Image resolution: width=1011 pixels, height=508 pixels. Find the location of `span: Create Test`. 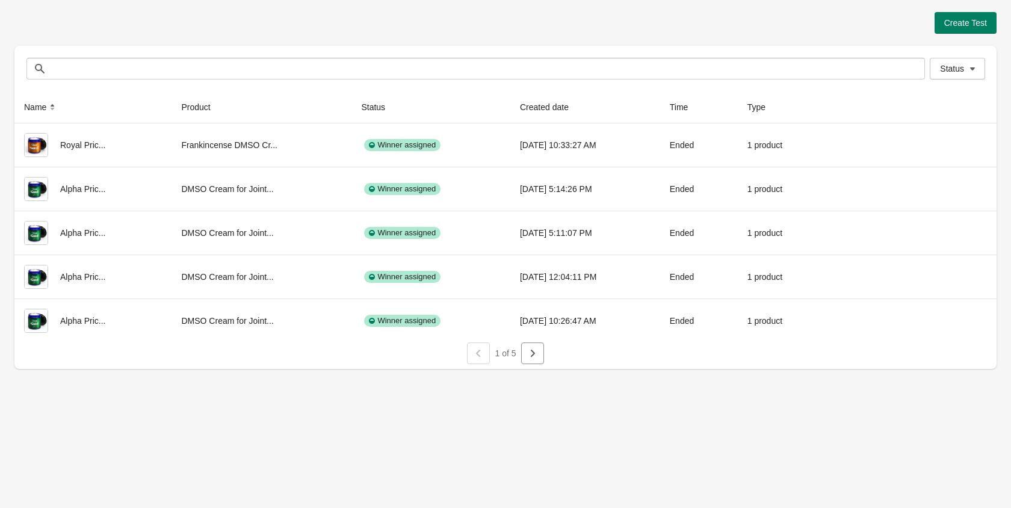

span: Create Test is located at coordinates (966, 23).